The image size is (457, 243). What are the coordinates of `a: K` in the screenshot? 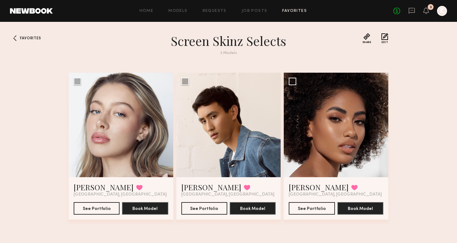 It's located at (442, 11).